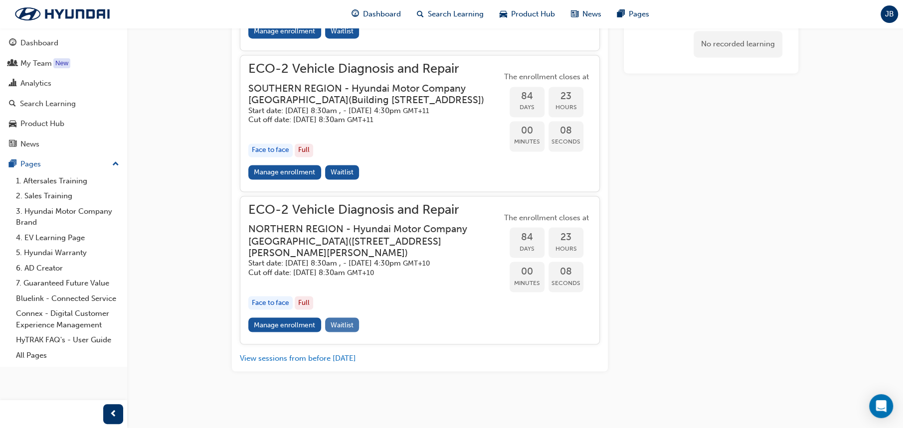 The image size is (903, 428). What do you see at coordinates (30, 164) in the screenshot?
I see `div: Pages` at bounding box center [30, 164].